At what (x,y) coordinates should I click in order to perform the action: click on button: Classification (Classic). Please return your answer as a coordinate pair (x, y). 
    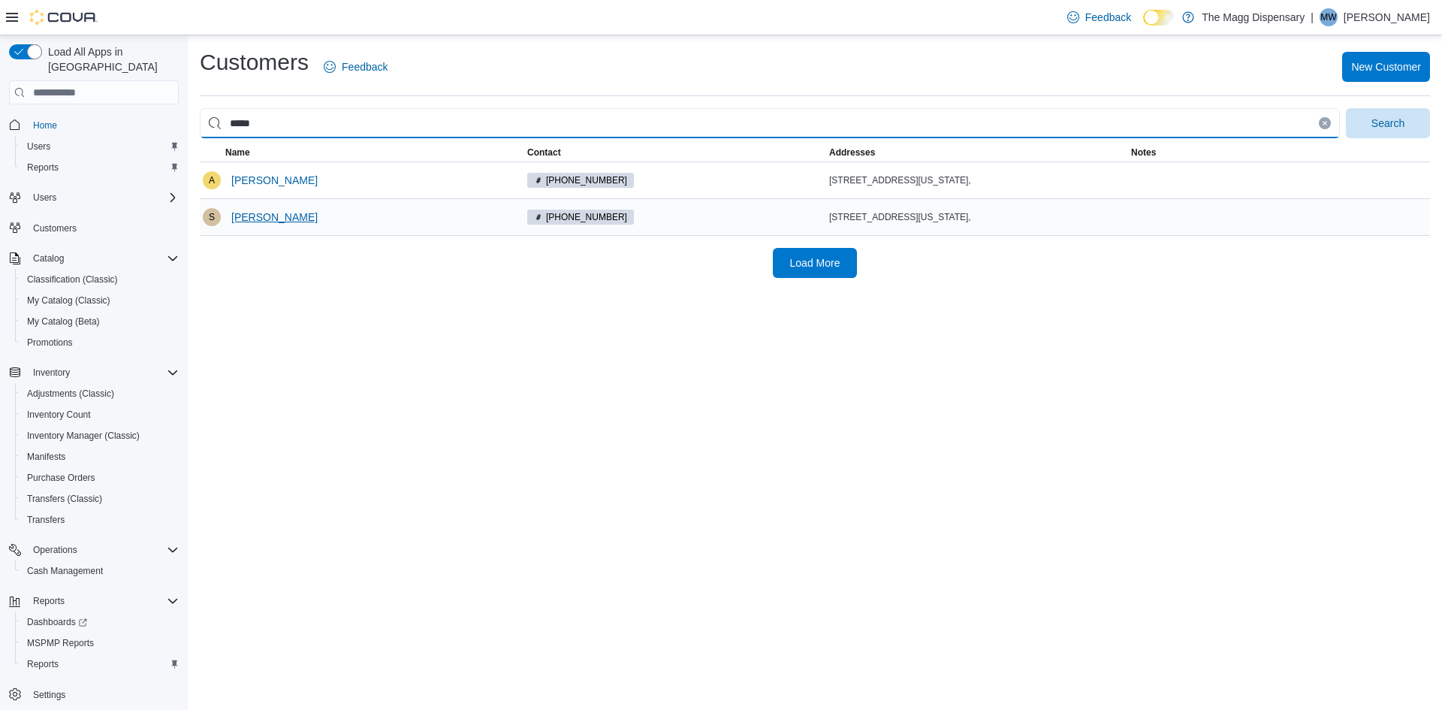
    Looking at the image, I should click on (100, 279).